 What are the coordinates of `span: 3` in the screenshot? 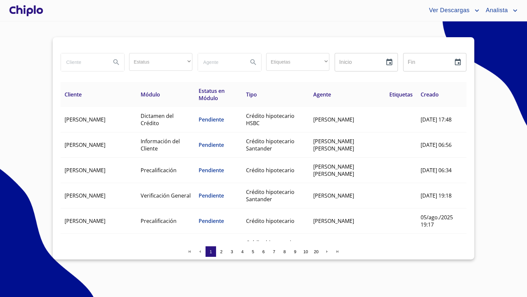 It's located at (231, 251).